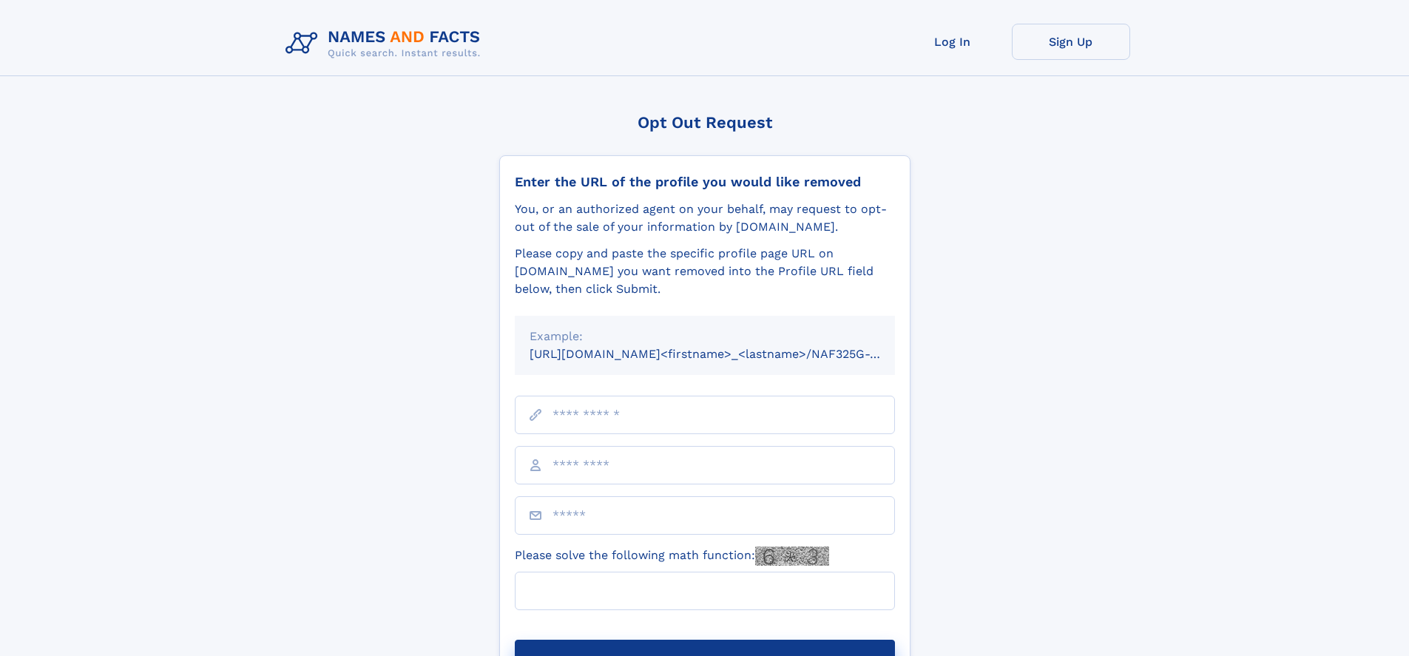  What do you see at coordinates (705, 182) in the screenshot?
I see `div: Enter the URL of the profile you would like removed` at bounding box center [705, 182].